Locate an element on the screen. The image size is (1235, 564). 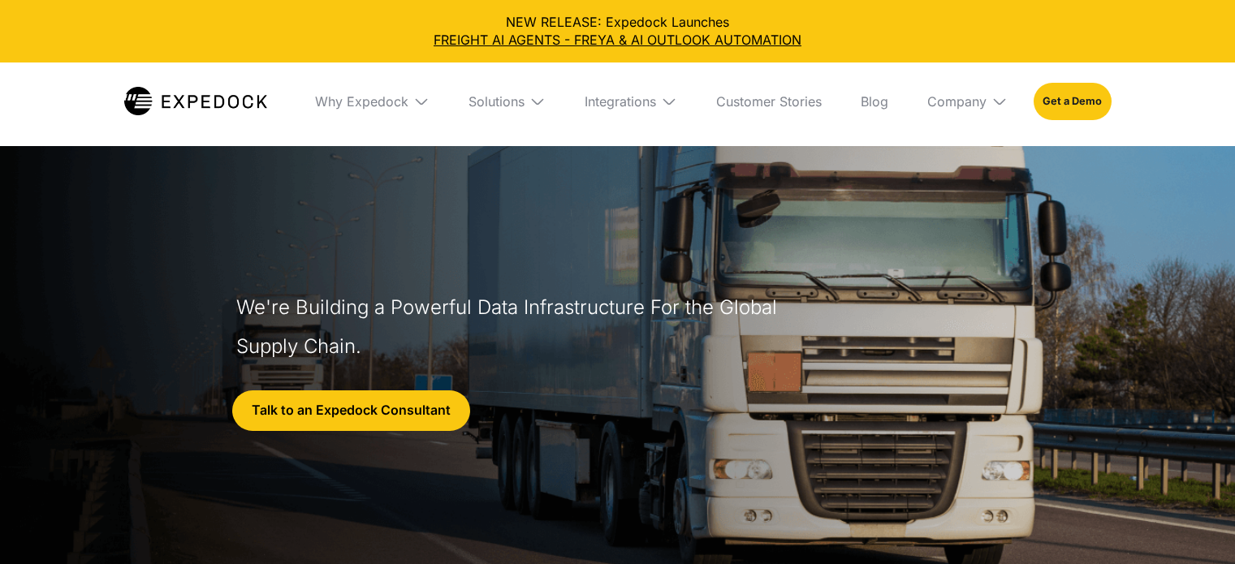
div: Chat Widget is located at coordinates (1194, 525).